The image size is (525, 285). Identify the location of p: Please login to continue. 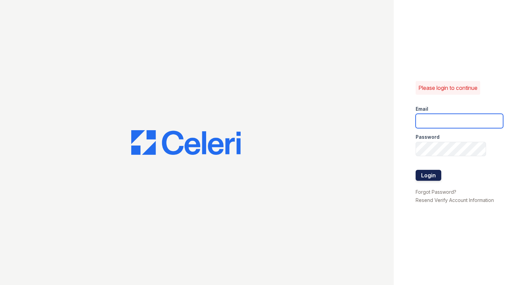
(447, 88).